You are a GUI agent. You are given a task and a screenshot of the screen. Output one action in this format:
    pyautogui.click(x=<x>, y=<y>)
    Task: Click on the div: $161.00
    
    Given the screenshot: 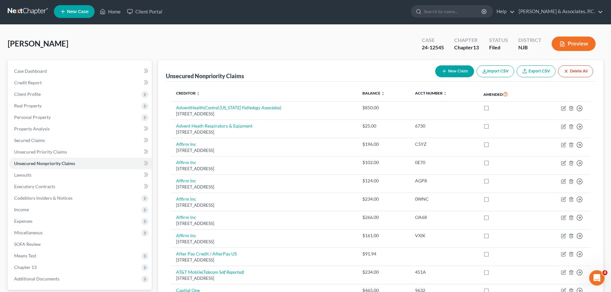 What is the action you would take?
    pyautogui.click(x=383, y=236)
    